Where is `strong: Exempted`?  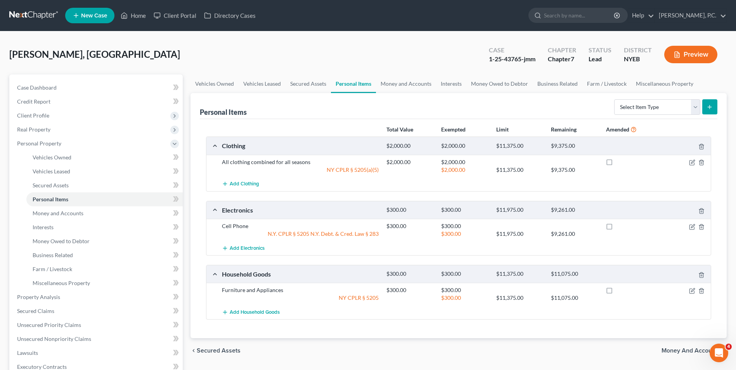
strong: Exempted is located at coordinates (453, 129).